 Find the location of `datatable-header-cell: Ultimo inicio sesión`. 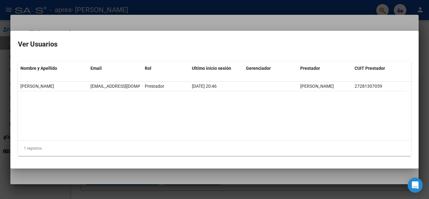

datatable-header-cell: Ultimo inicio sesión is located at coordinates (217, 68).